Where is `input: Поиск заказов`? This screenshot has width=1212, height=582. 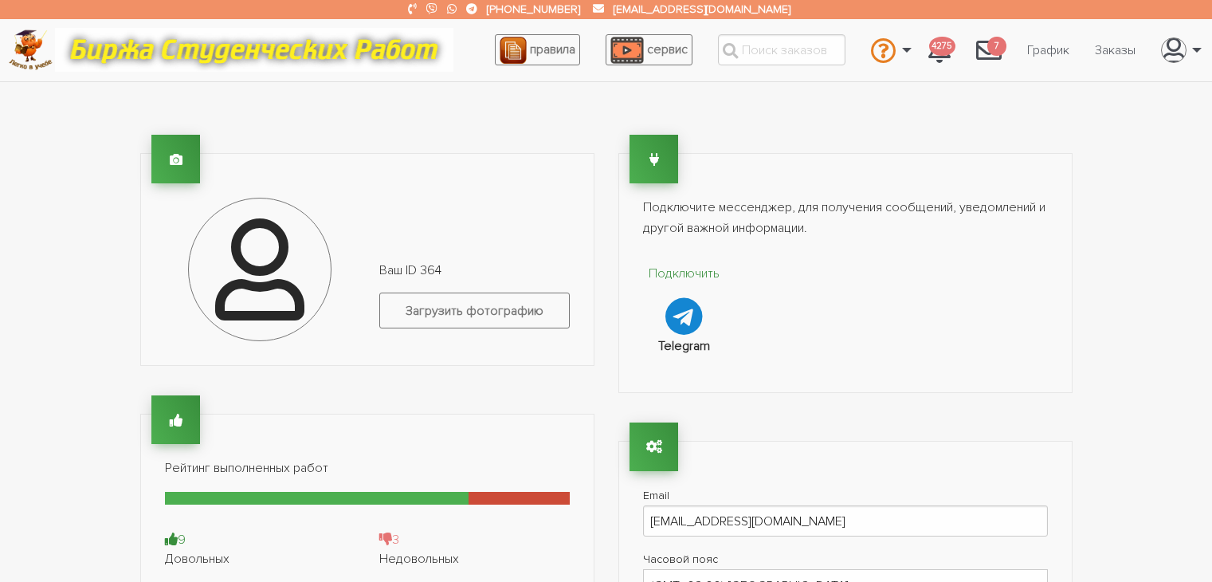
input: Поиск заказов is located at coordinates (782, 49).